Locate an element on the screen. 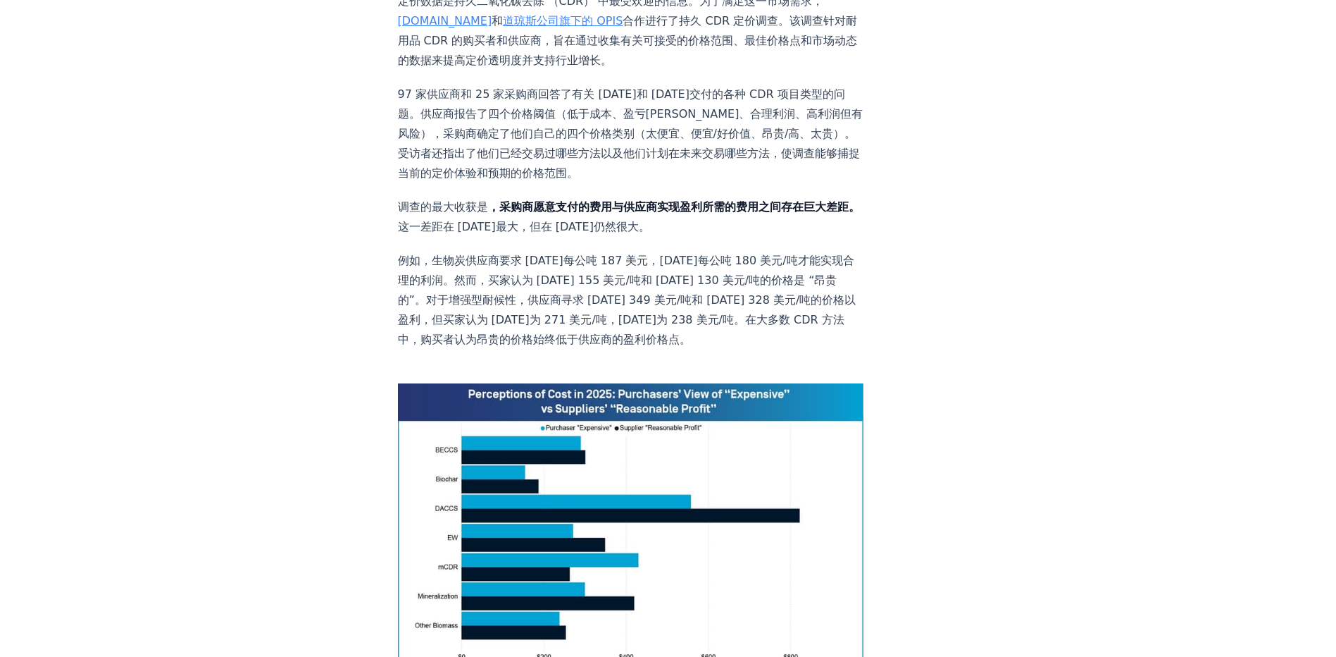 The image size is (1336, 657). a: 道琼斯公司旗下的 OPIS is located at coordinates (563, 20).